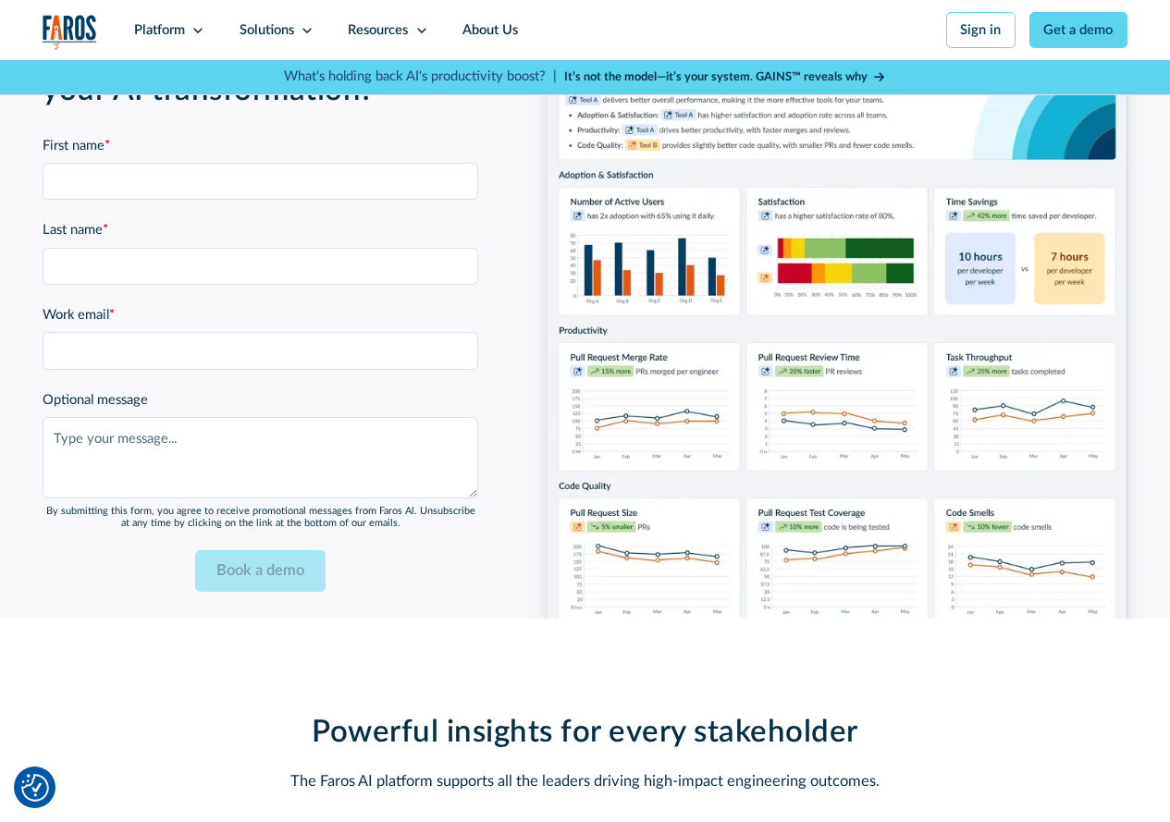 The height and width of the screenshot is (822, 1170). What do you see at coordinates (69, 32) in the screenshot?
I see `img: Logo of the analytics and reporting company Faros.` at bounding box center [69, 32].